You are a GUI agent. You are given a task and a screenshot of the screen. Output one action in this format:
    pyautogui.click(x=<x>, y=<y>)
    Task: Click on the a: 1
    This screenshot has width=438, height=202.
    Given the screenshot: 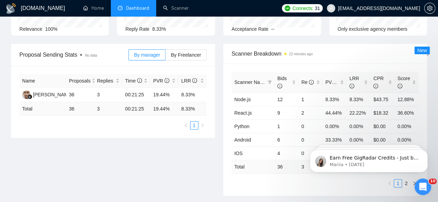 What is the action you would take?
    pyautogui.click(x=194, y=126)
    